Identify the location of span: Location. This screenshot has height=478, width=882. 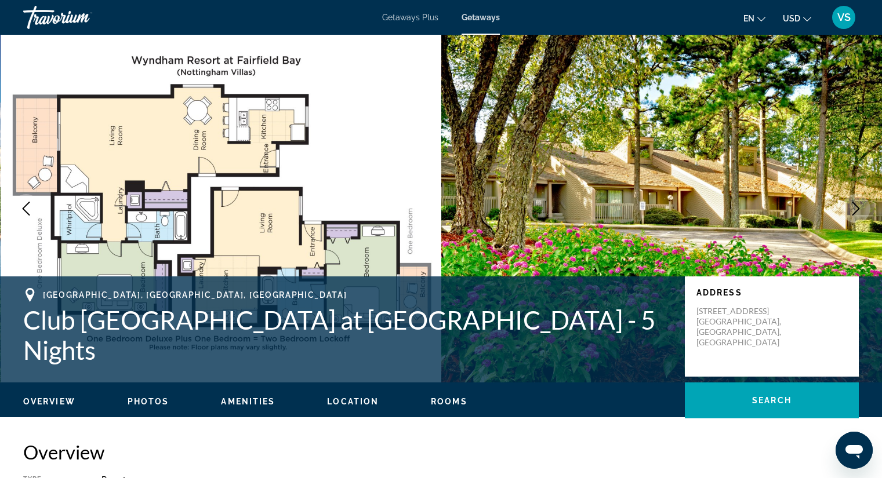
(353, 402).